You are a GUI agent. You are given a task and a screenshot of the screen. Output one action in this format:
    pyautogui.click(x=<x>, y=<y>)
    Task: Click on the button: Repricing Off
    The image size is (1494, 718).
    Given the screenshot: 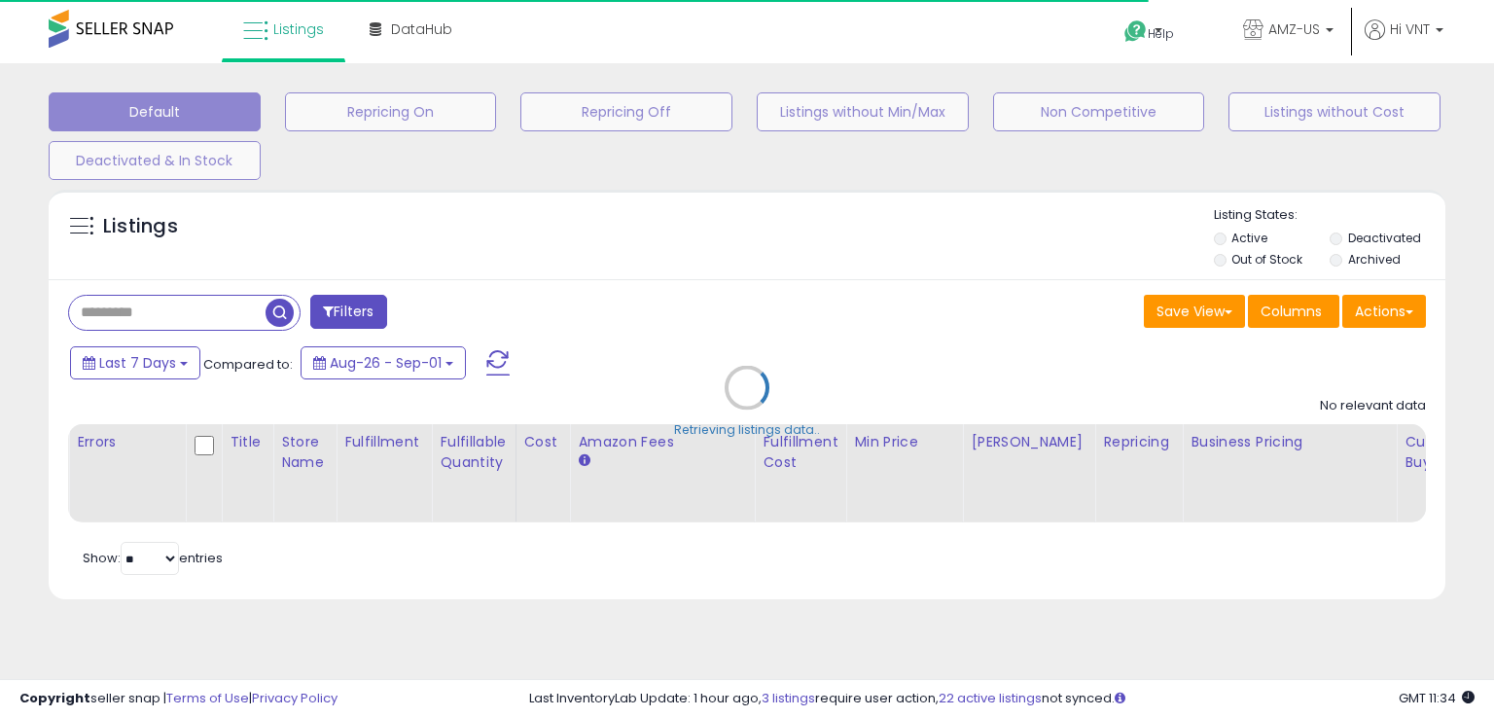 What is the action you would take?
    pyautogui.click(x=626, y=112)
    